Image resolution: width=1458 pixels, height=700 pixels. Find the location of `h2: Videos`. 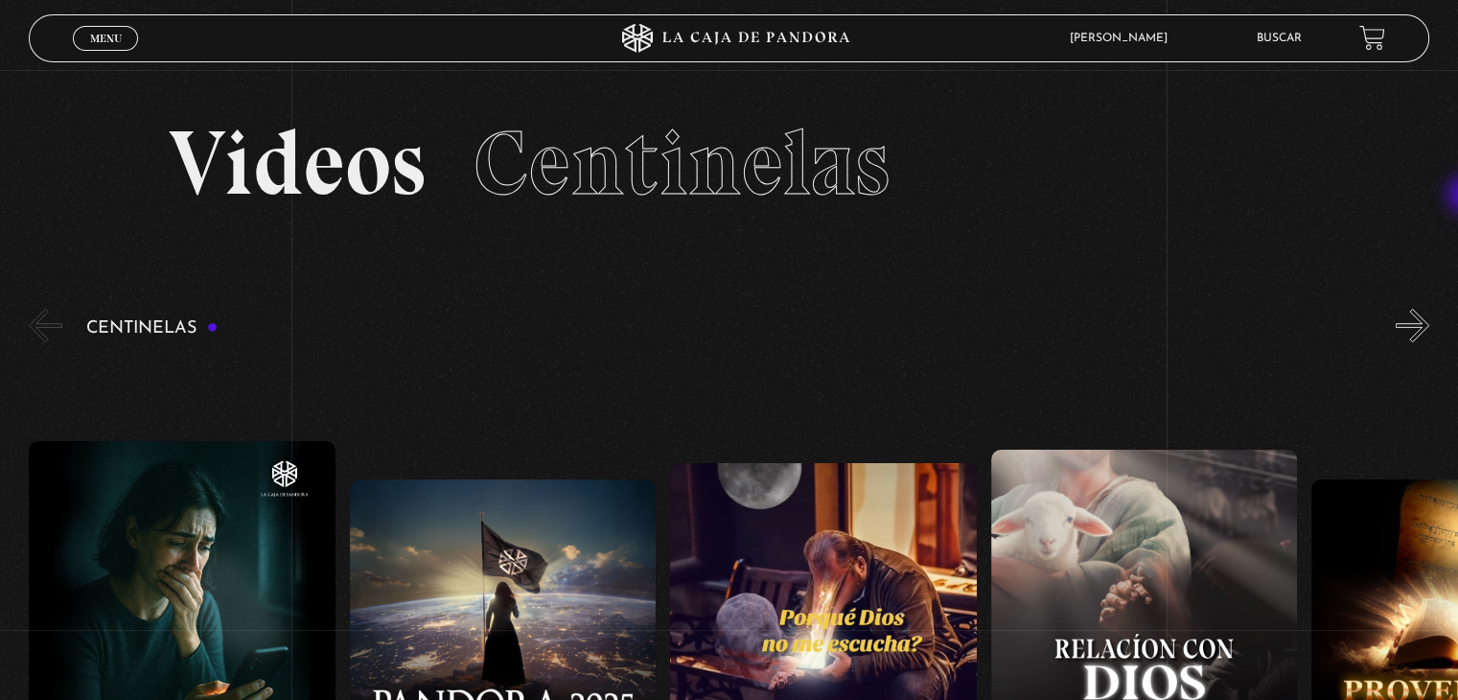

h2: Videos is located at coordinates (729, 163).